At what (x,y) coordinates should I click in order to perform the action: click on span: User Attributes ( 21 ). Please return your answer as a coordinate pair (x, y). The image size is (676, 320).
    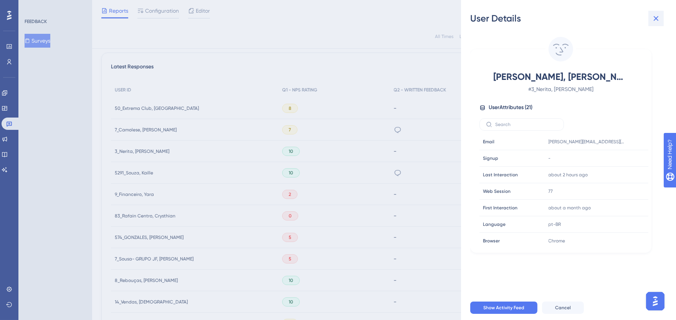
    Looking at the image, I should click on (510, 107).